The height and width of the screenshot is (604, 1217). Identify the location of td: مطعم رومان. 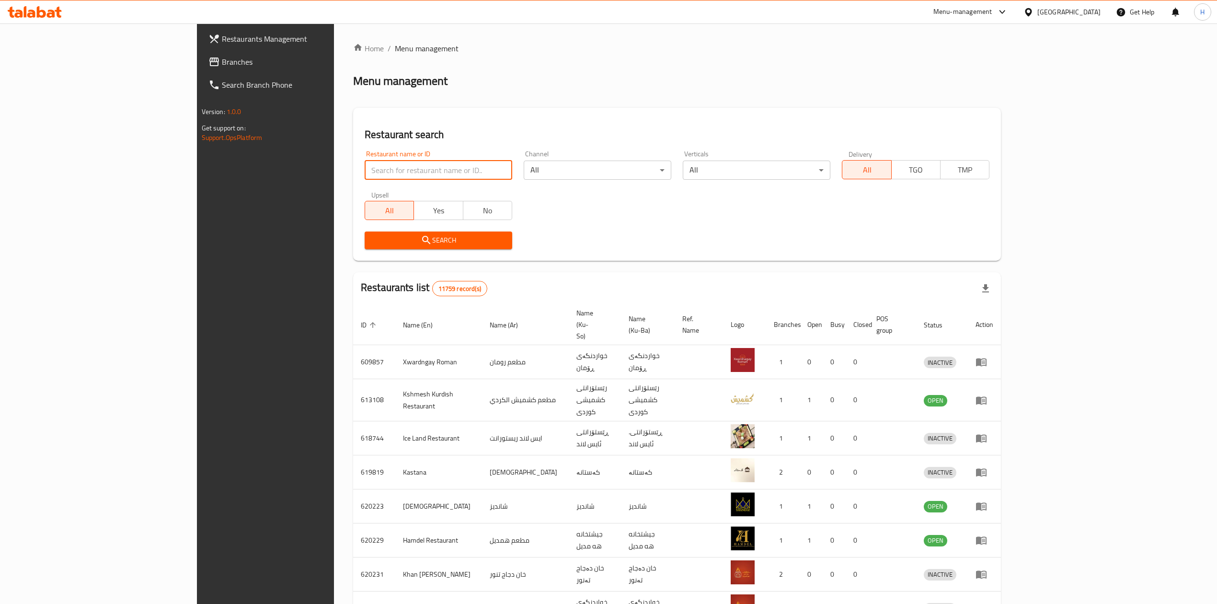
(525, 362).